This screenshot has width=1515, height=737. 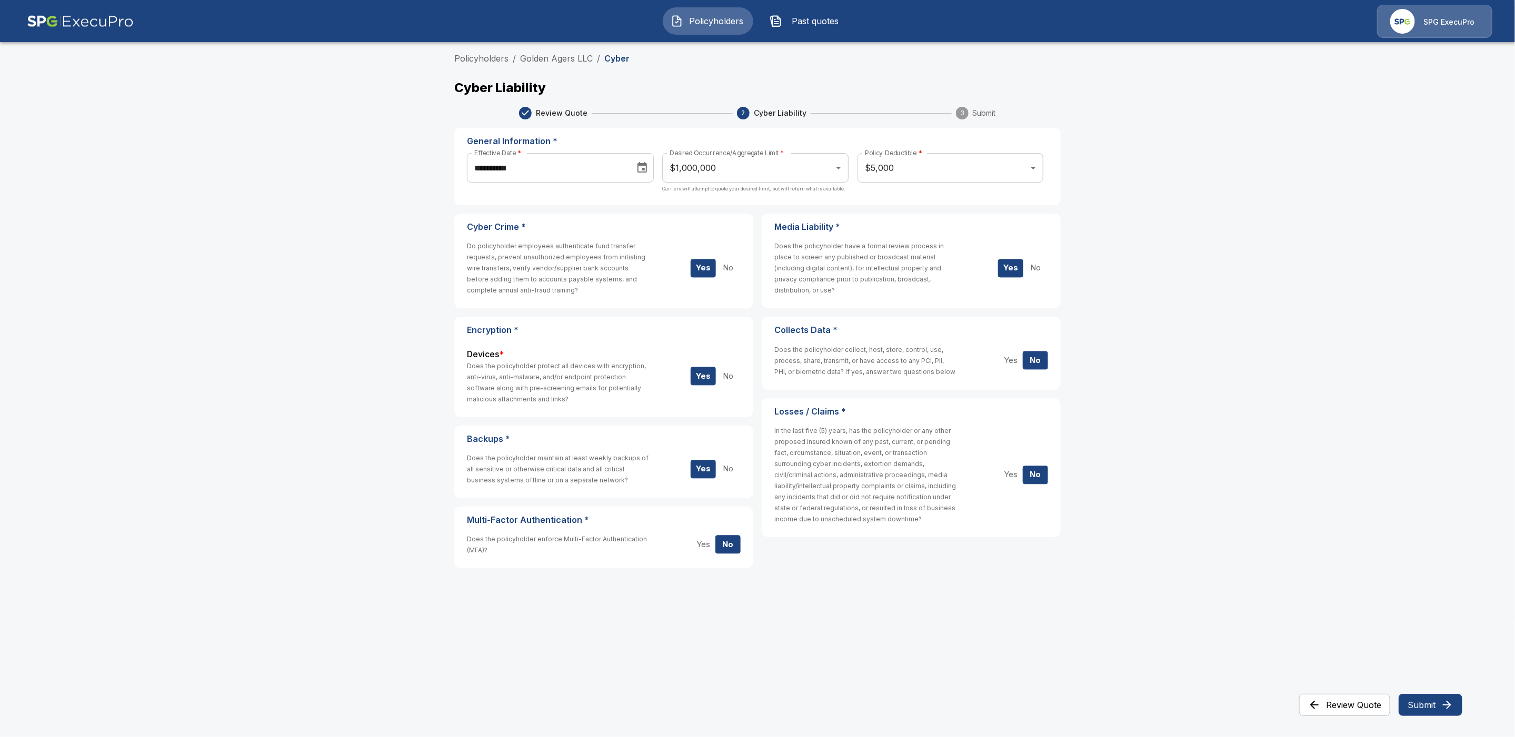 I want to click on a: Golden Agers LLC, so click(x=556, y=58).